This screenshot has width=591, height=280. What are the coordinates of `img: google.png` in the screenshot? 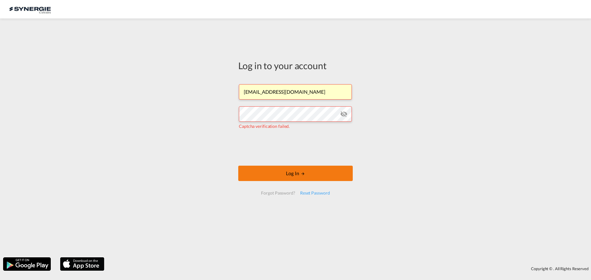 It's located at (27, 264).